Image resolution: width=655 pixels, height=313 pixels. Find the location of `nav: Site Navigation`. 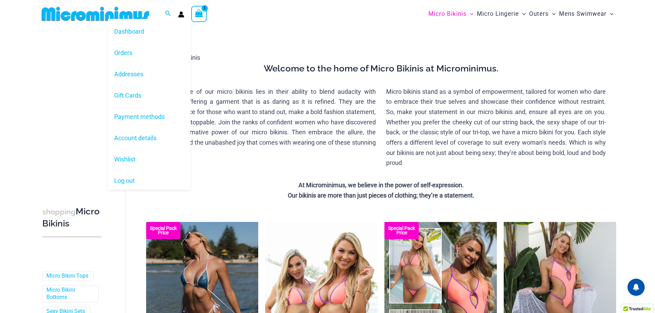

nav: Site Navigation is located at coordinates (521, 14).